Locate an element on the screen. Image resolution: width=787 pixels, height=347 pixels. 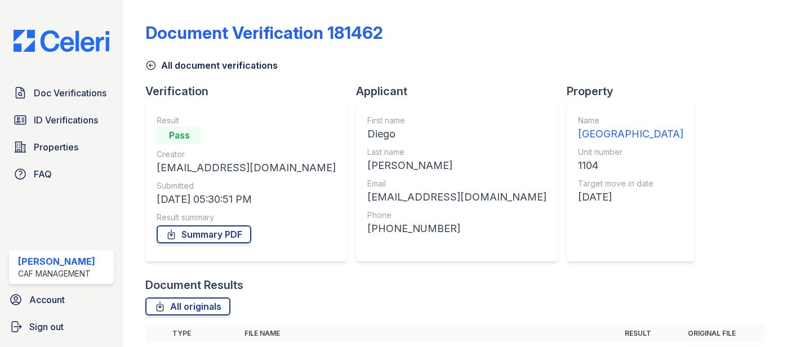
span: Sign out is located at coordinates (46, 327).